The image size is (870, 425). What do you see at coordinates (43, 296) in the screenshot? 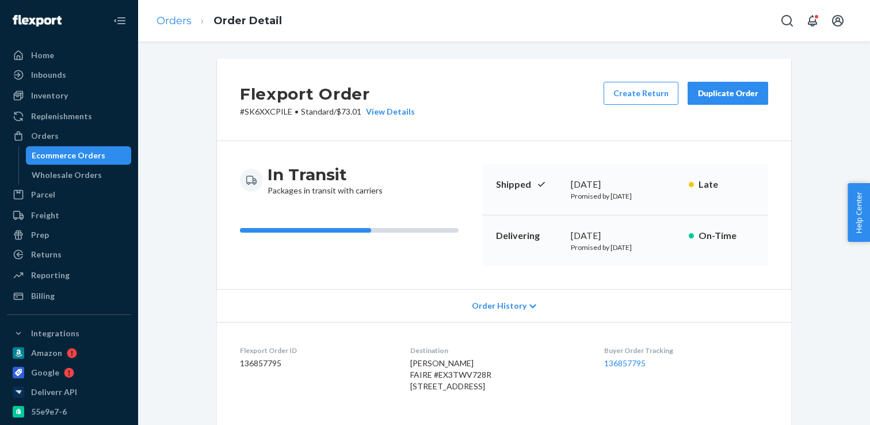
I see `div: Billing` at bounding box center [43, 296].